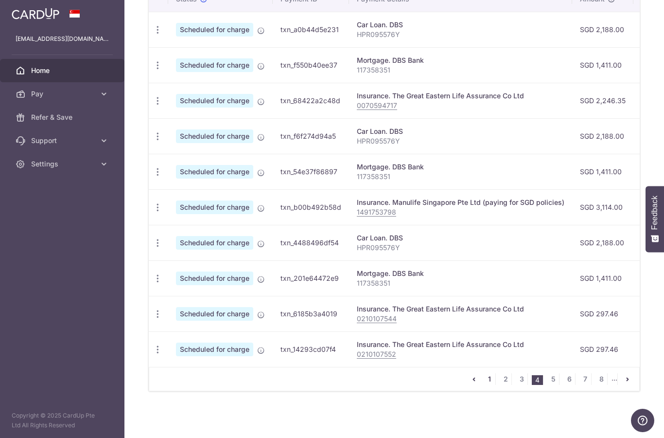 The width and height of the screenshot is (664, 438). I want to click on td: txn_b00b492b58d, so click(311, 207).